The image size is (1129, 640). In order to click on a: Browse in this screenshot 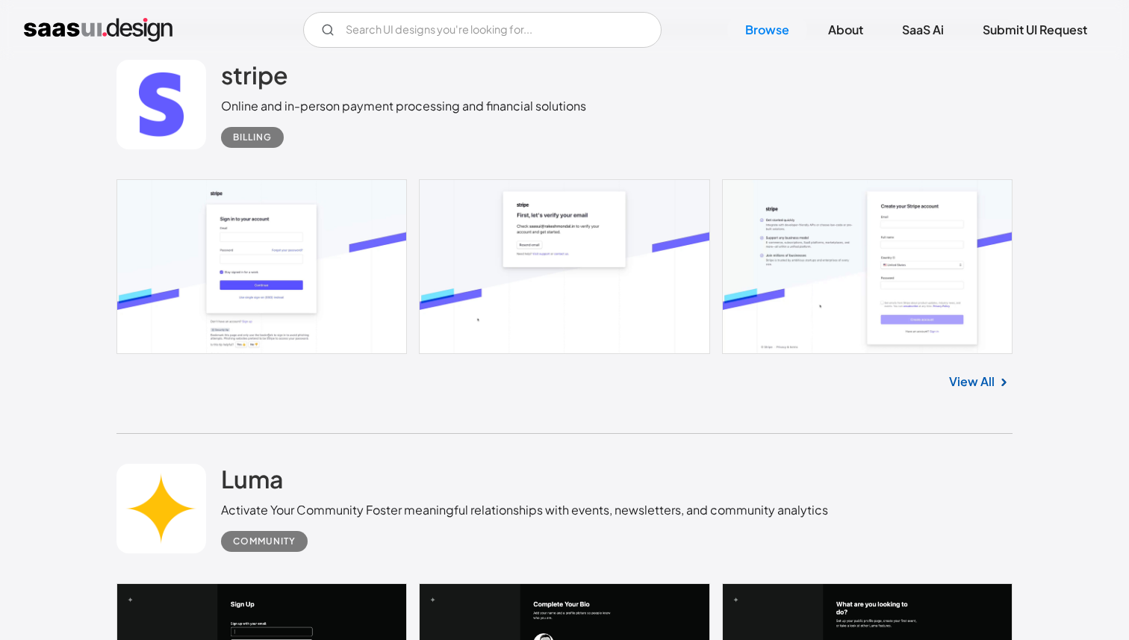, I will do `click(767, 30)`.